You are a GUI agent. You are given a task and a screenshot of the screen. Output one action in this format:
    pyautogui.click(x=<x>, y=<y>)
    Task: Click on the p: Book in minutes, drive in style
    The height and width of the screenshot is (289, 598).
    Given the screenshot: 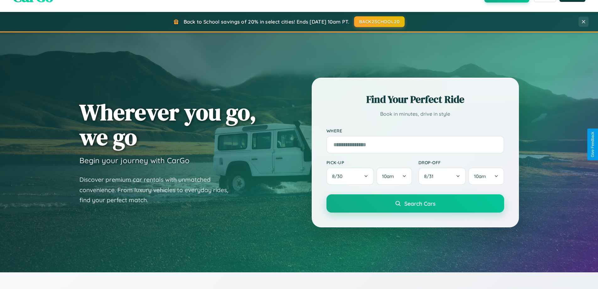 What is the action you would take?
    pyautogui.click(x=416, y=114)
    